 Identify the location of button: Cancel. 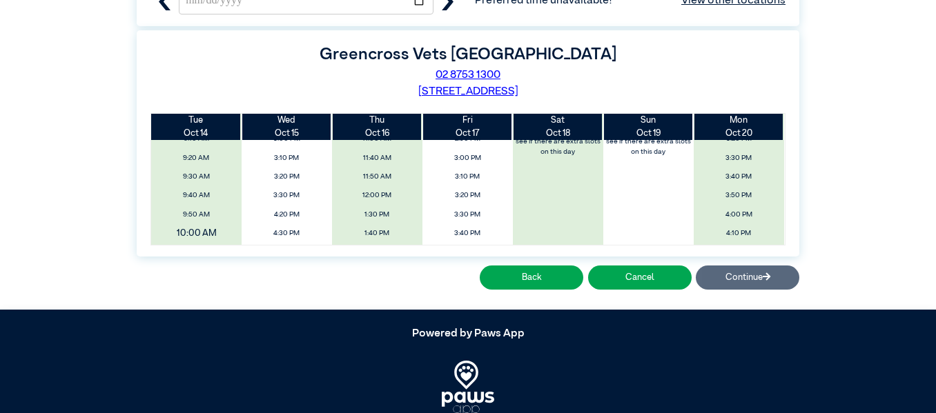
(640, 277).